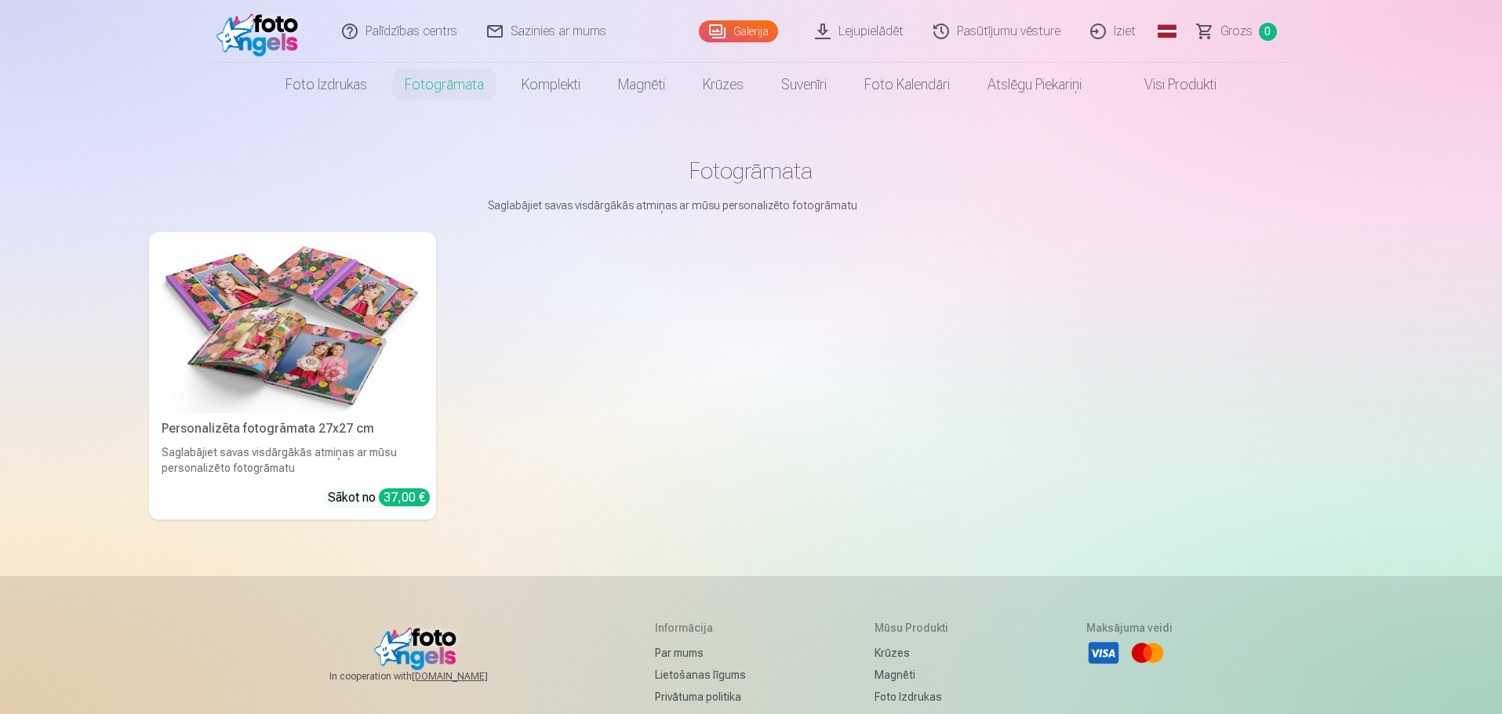  Describe the element at coordinates (700, 653) in the screenshot. I see `a: Par mums` at that location.